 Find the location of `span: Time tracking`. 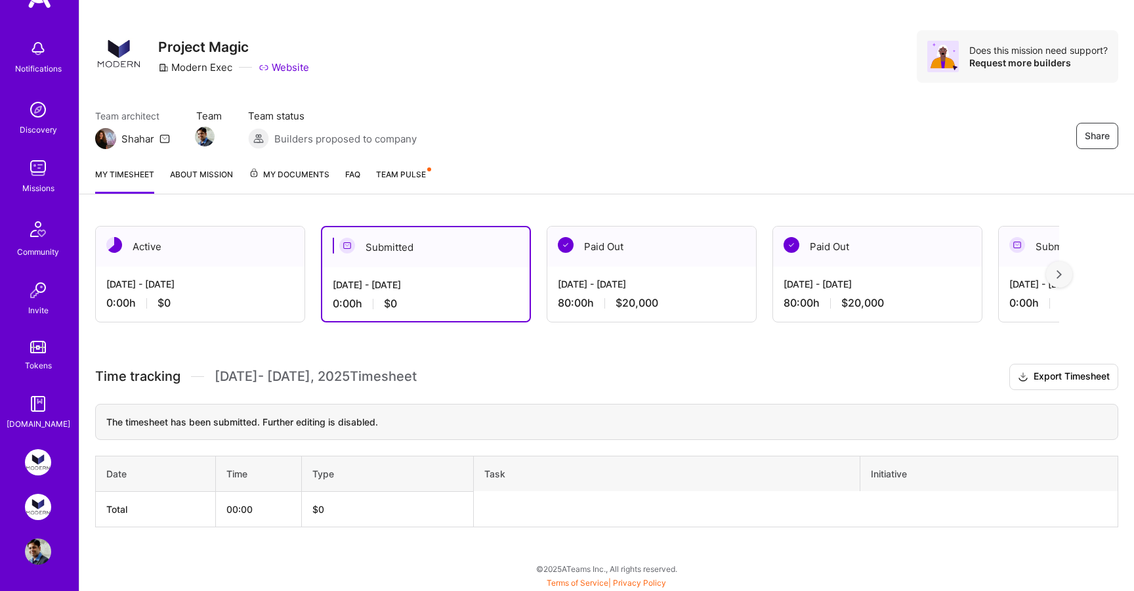

span: Time tracking is located at coordinates (138, 376).